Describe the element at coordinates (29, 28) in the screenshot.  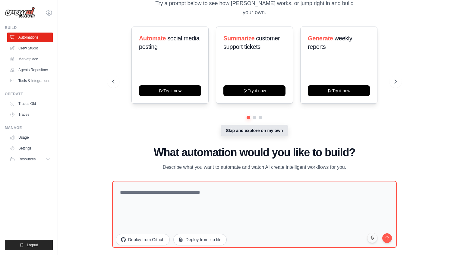
I see `div: Build` at that location.